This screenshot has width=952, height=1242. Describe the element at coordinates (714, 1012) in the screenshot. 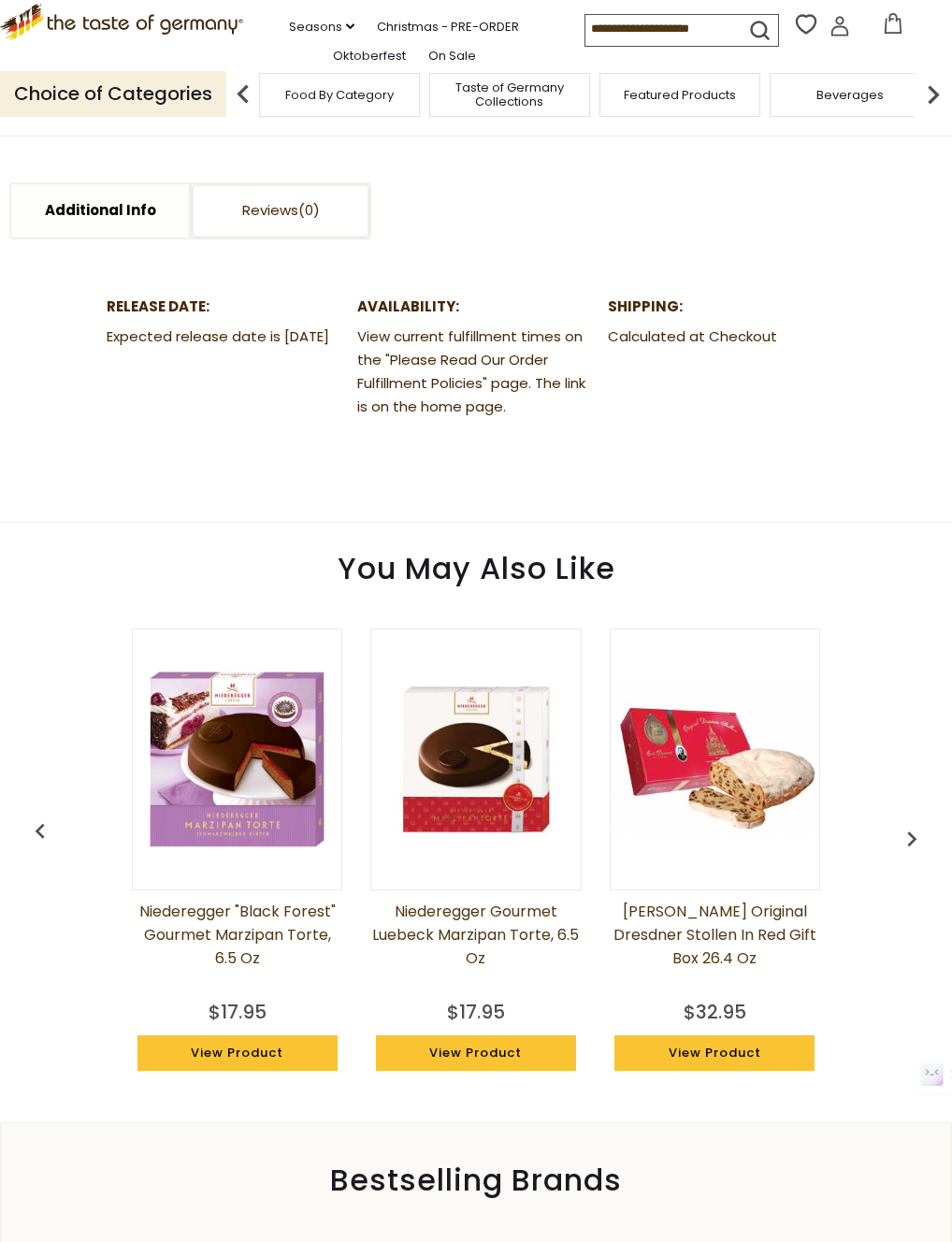

I see `div: $32.95` at that location.